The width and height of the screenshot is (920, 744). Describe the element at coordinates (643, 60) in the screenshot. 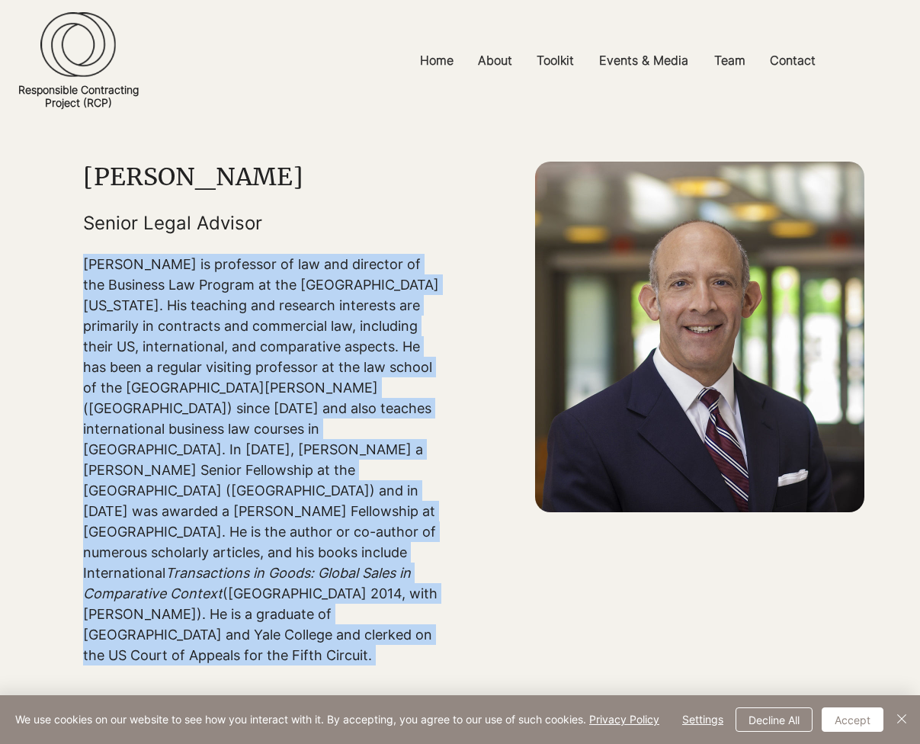

I see `p: Events & Media` at that location.